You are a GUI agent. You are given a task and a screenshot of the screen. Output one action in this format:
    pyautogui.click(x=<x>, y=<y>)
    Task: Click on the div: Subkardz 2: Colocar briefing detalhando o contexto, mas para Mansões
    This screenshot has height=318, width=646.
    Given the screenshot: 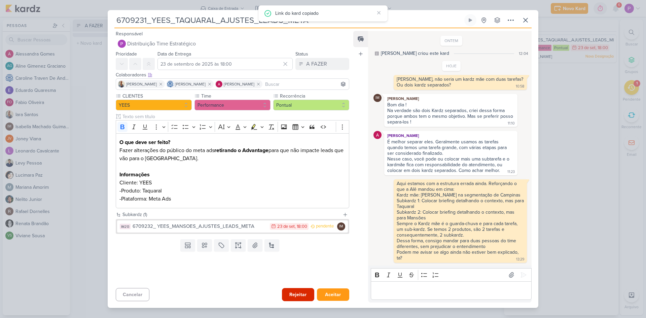 What is the action you would take?
    pyautogui.click(x=460, y=215)
    